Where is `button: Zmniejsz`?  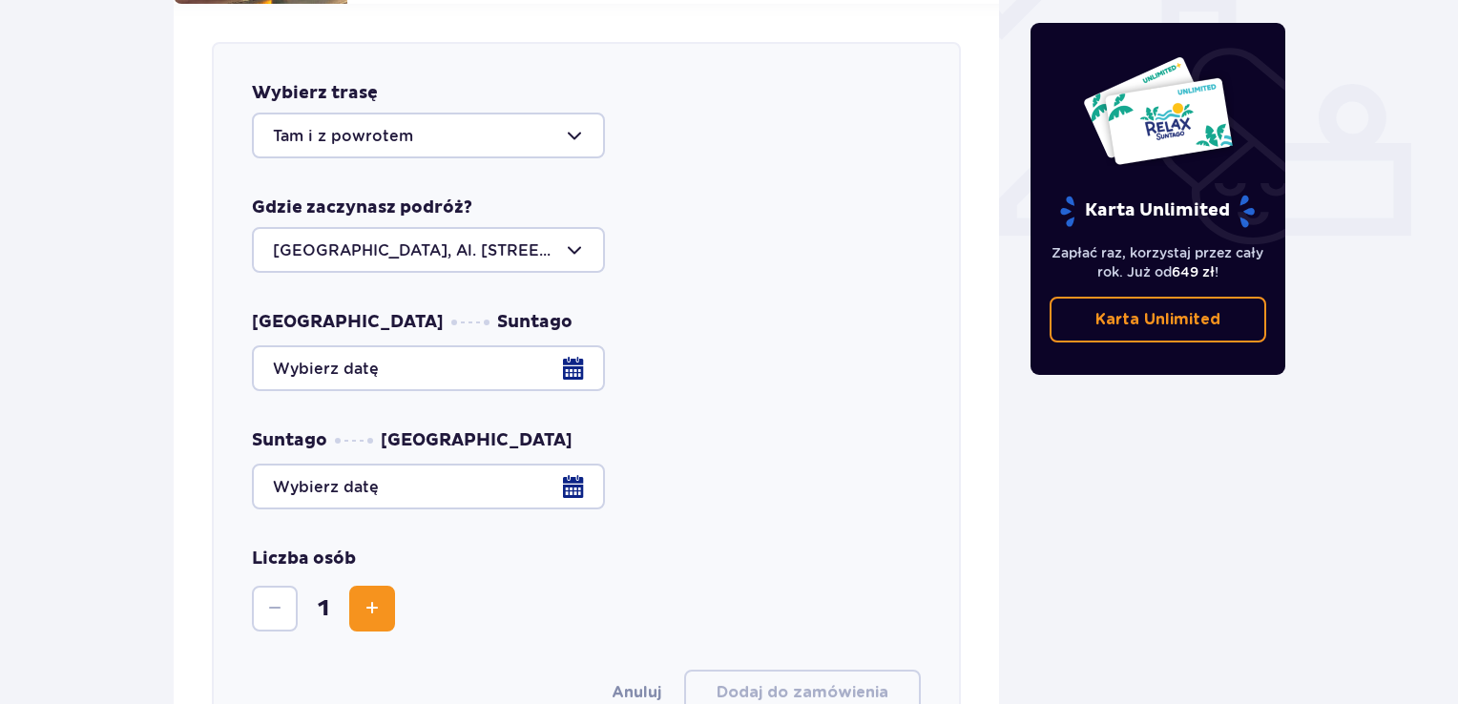 button: Zmniejsz is located at coordinates (275, 609).